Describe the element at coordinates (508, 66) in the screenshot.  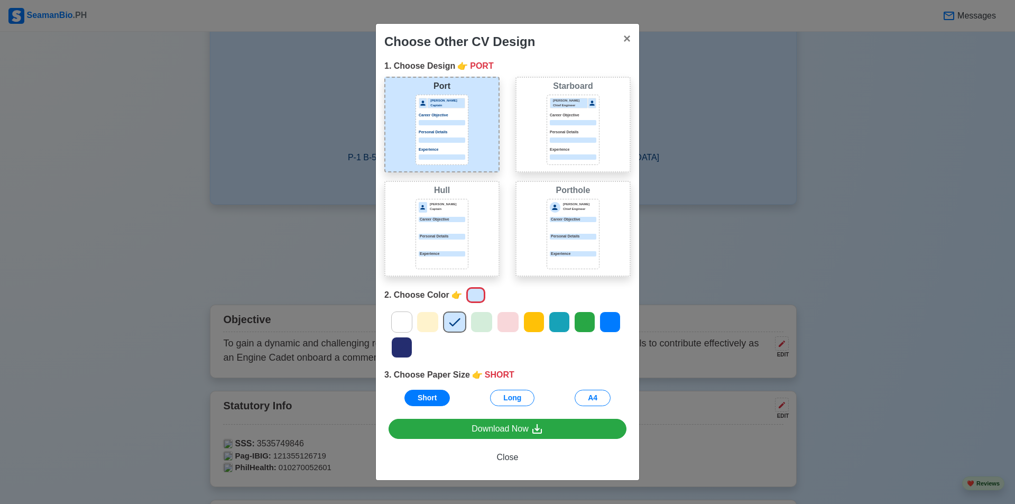
I see `div: 1. Choose Design` at that location.